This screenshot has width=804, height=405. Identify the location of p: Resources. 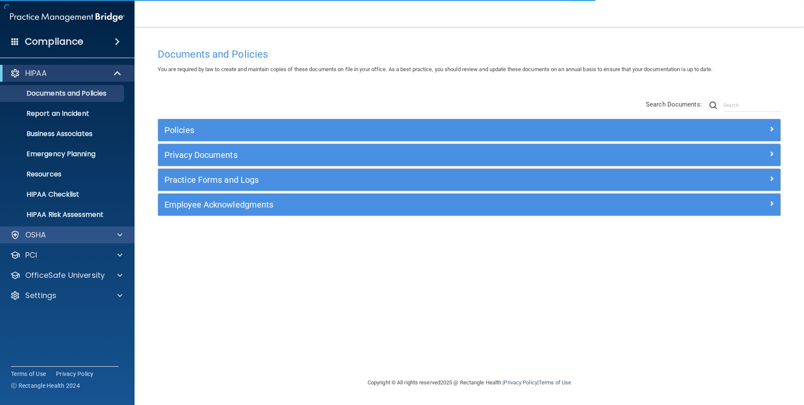
(63, 174).